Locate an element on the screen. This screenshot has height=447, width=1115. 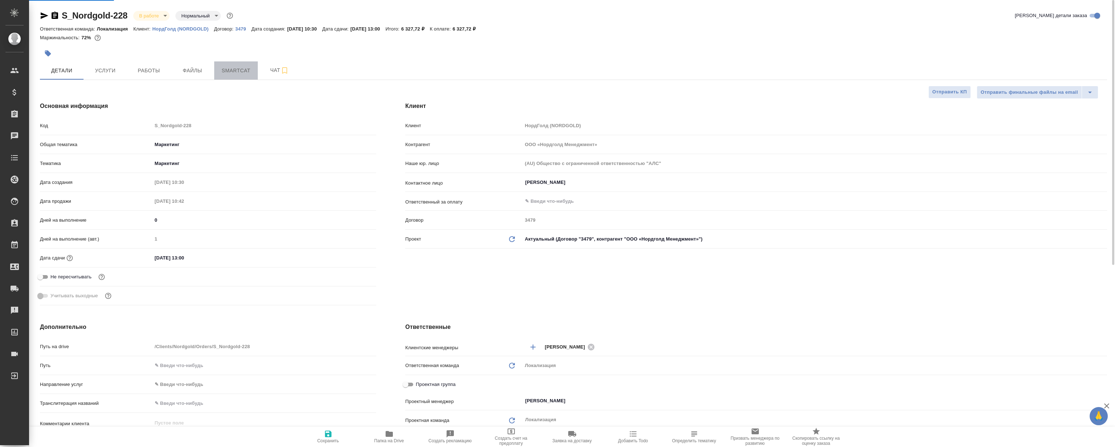
span: Отправить КП is located at coordinates (950, 92).